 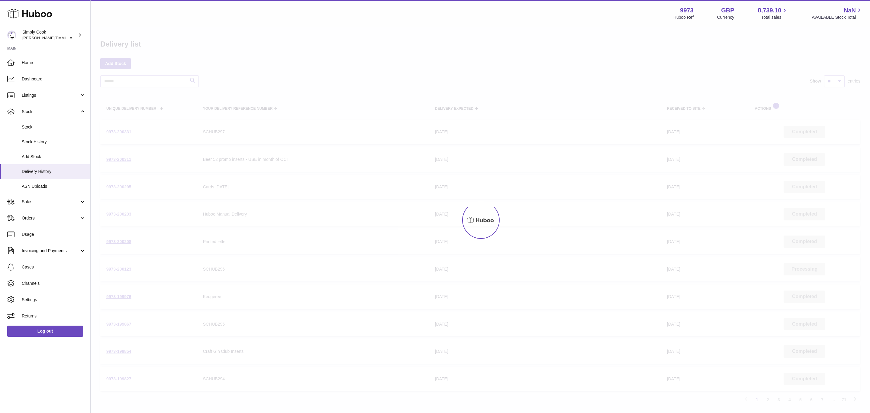 What do you see at coordinates (726, 17) in the screenshot?
I see `div: Currency` at bounding box center [726, 17].